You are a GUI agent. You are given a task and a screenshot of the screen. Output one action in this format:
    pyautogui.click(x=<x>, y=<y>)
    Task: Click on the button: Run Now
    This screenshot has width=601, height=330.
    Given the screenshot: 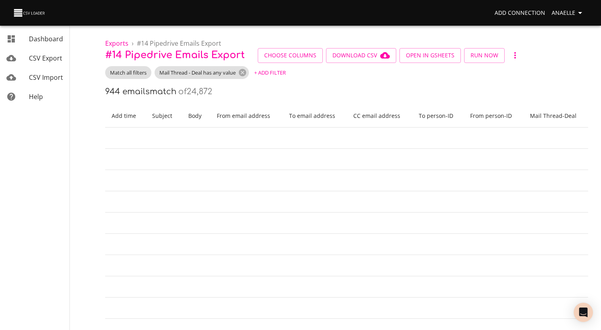 What is the action you would take?
    pyautogui.click(x=484, y=55)
    